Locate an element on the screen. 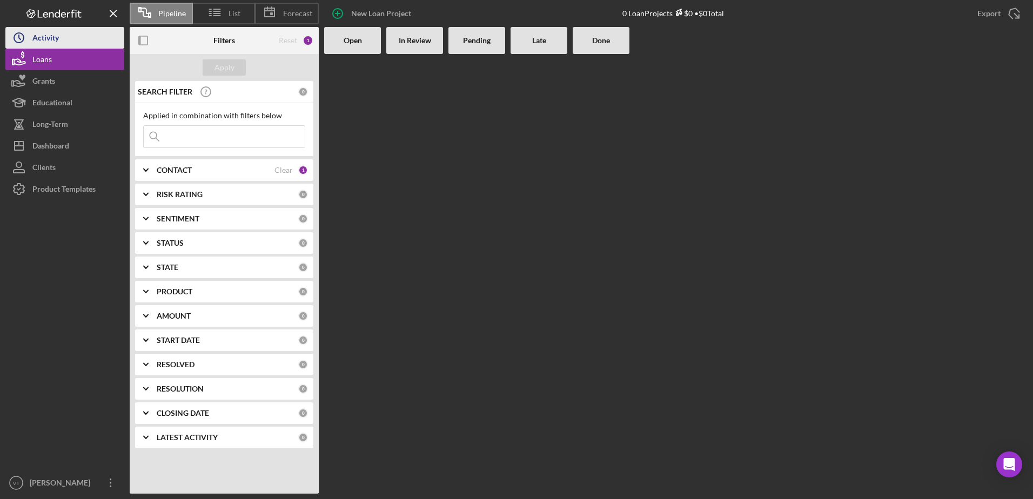 The width and height of the screenshot is (1033, 499). button: Long-Term is located at coordinates (65, 124).